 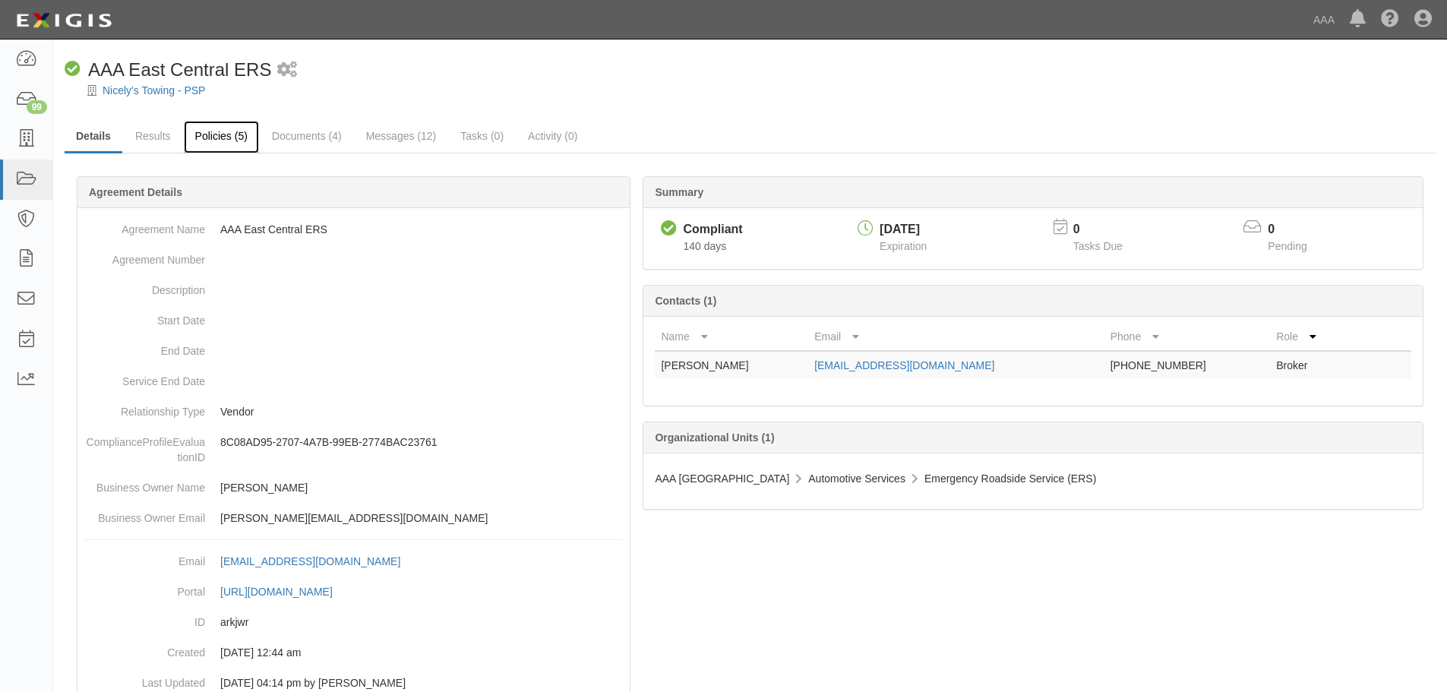 I want to click on a: Activity (0), so click(x=552, y=136).